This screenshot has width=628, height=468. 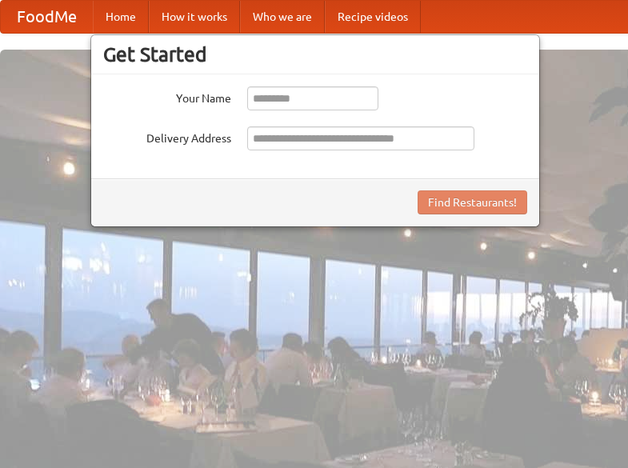 What do you see at coordinates (46, 17) in the screenshot?
I see `a: FoodMe` at bounding box center [46, 17].